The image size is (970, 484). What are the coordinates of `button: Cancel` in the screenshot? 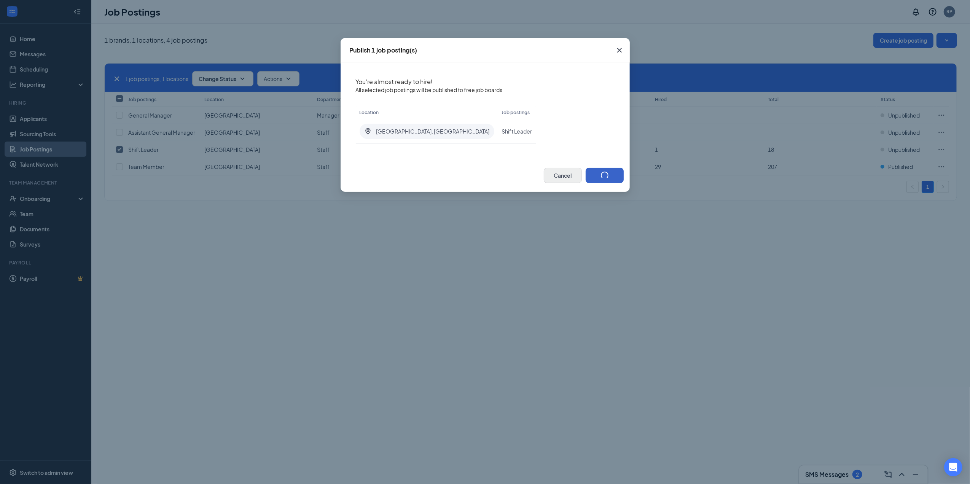 It's located at (563, 175).